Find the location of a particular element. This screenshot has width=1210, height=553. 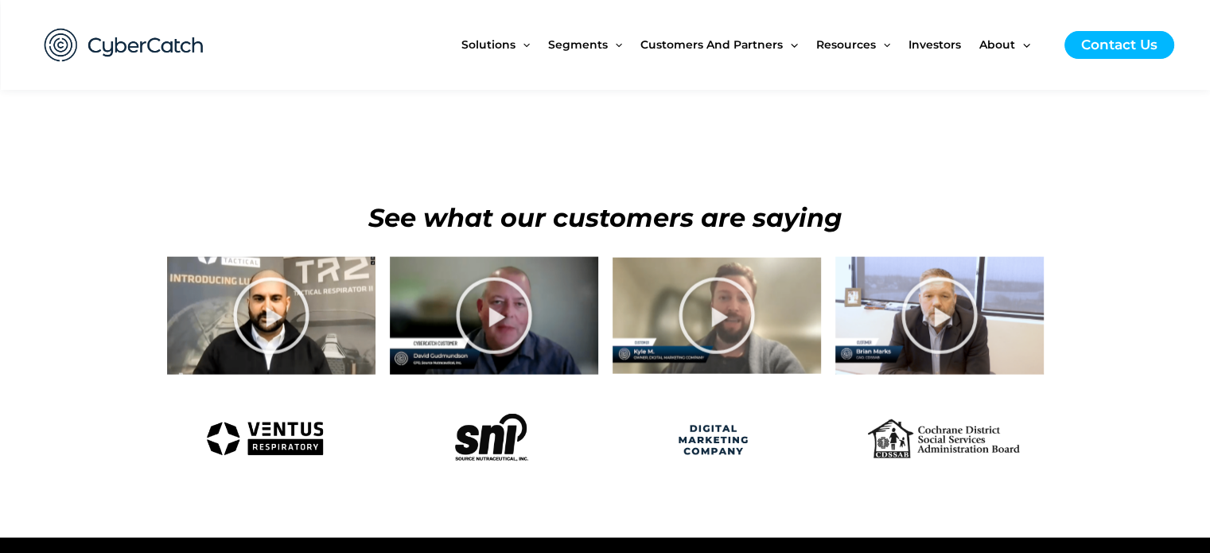

span: Resources is located at coordinates (846, 45).